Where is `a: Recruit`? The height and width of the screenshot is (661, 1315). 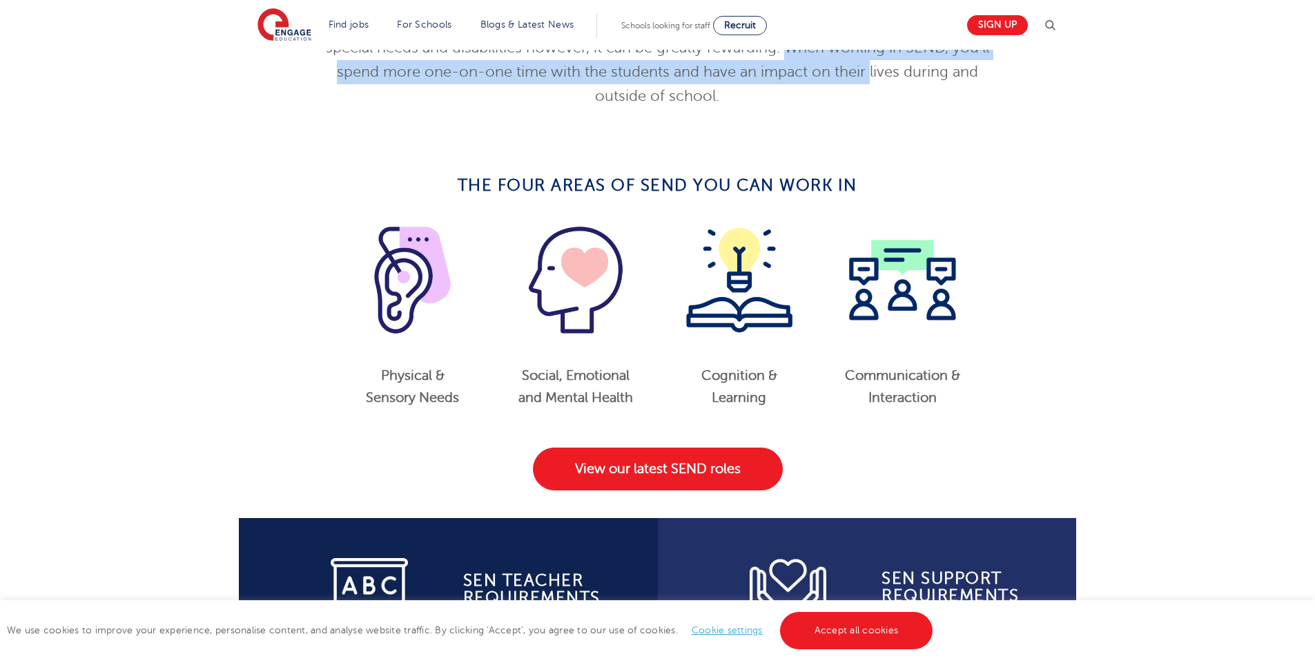
a: Recruit is located at coordinates (740, 26).